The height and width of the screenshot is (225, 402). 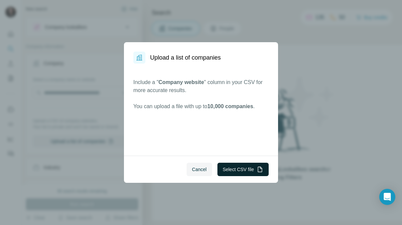 What do you see at coordinates (201, 86) in the screenshot?
I see `p: Include a " " column in your CSV for more accurate results.` at bounding box center [201, 86].